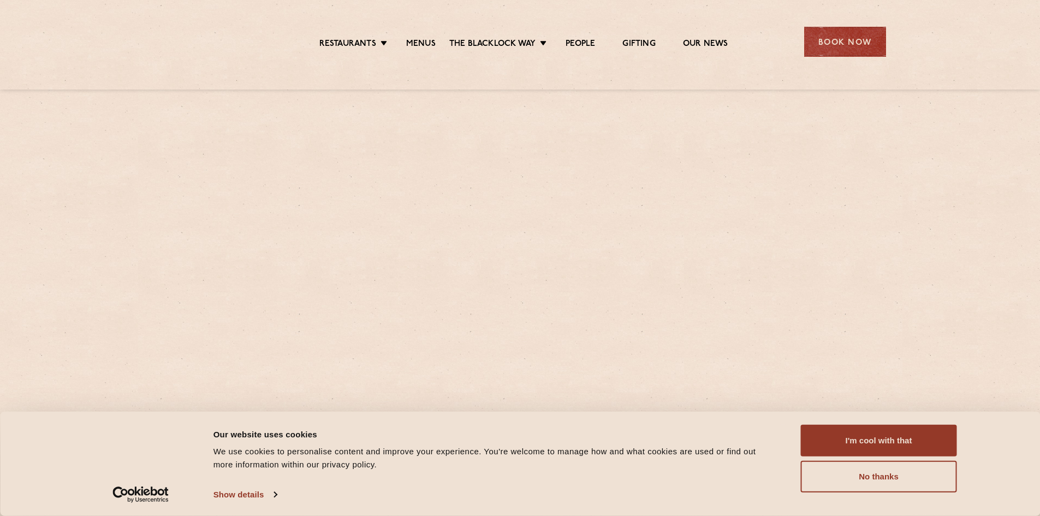 Image resolution: width=1040 pixels, height=516 pixels. What do you see at coordinates (706, 45) in the screenshot?
I see `a: Our News` at bounding box center [706, 45].